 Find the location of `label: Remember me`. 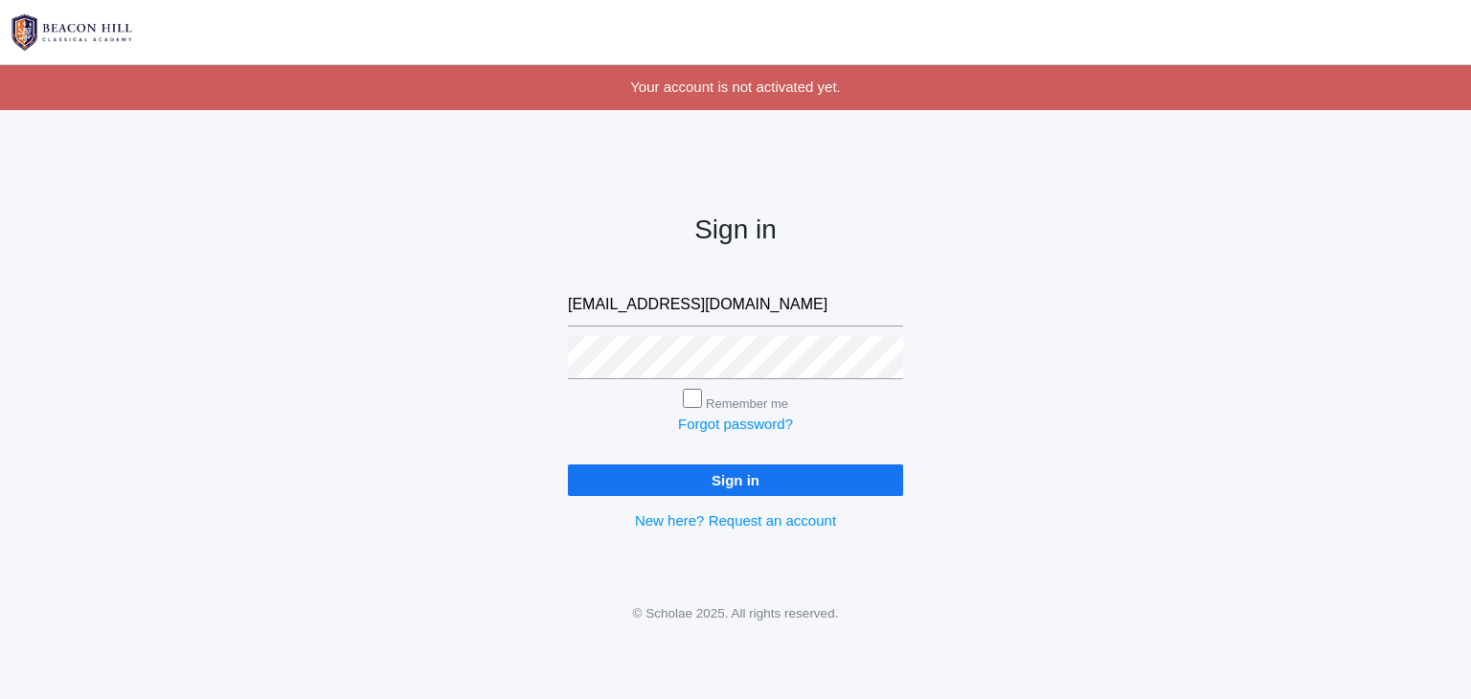

label: Remember me is located at coordinates (747, 403).